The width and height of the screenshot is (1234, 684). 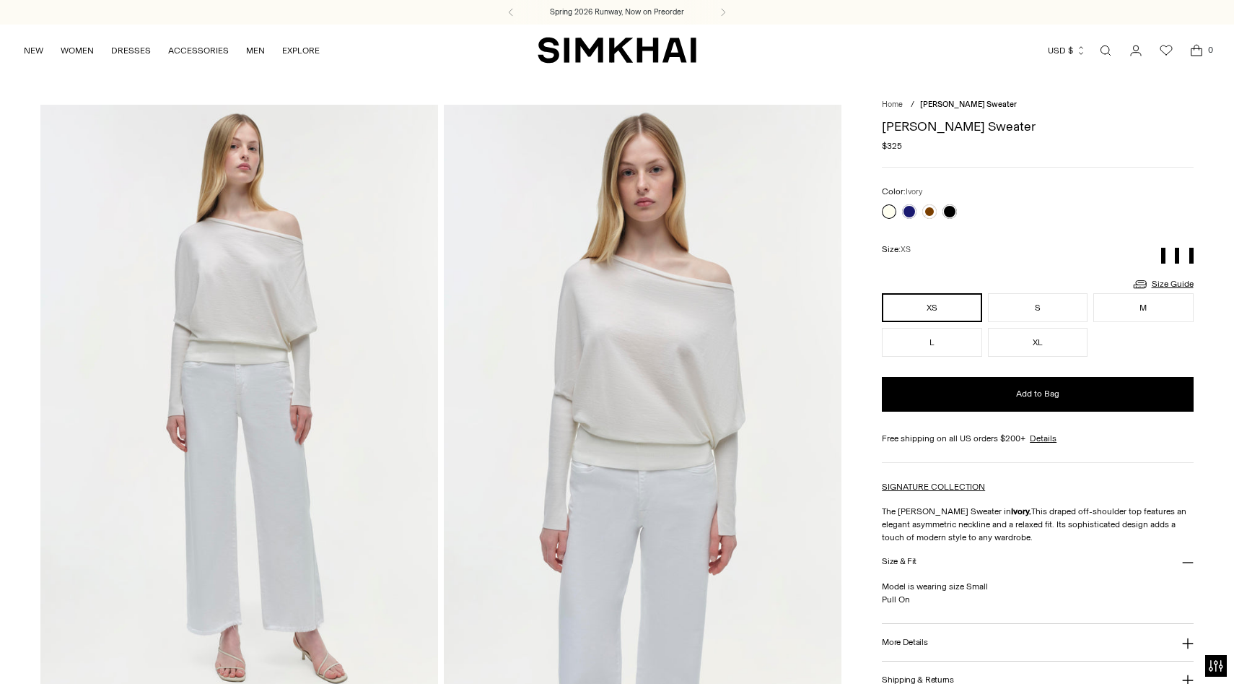 I want to click on a: EXPLORE, so click(x=301, y=51).